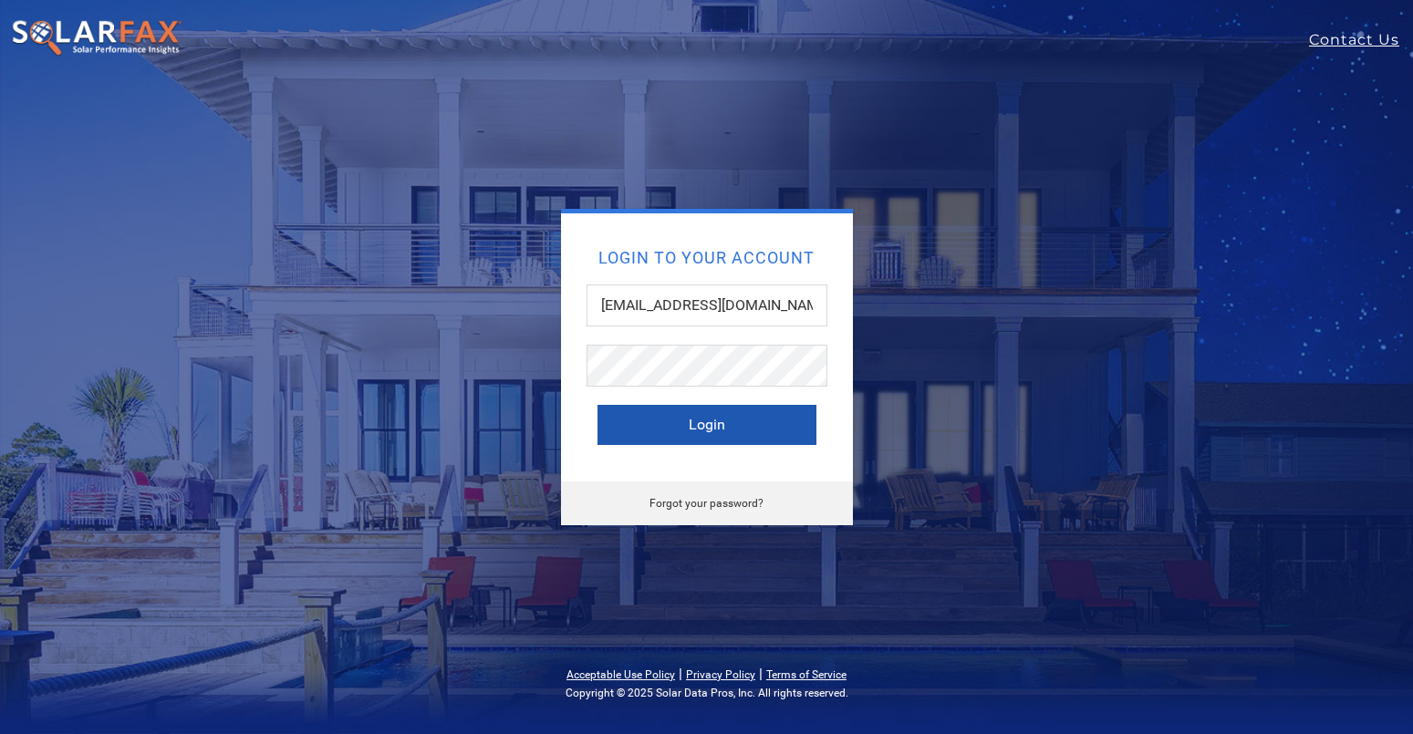  I want to click on a: Contact Us, so click(1361, 40).